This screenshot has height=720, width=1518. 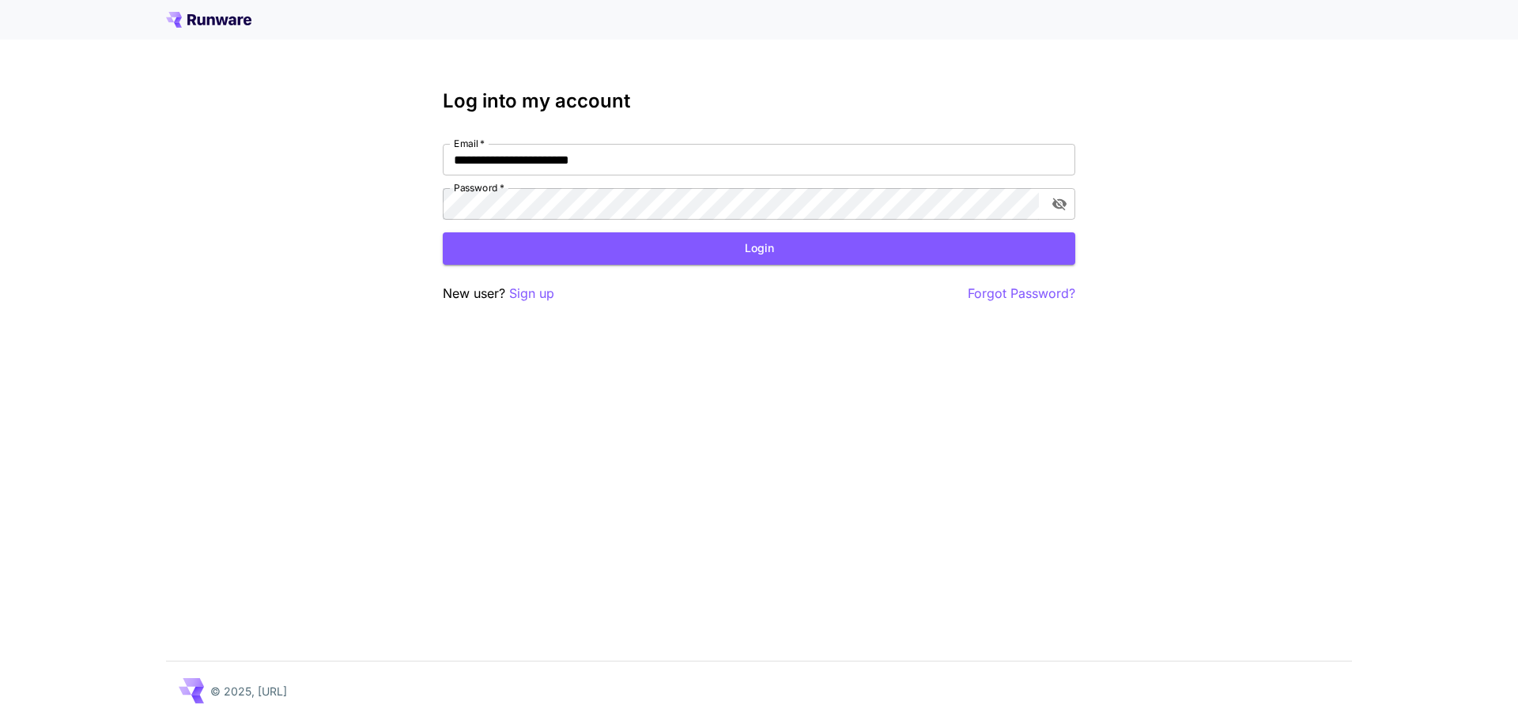 I want to click on label: Password, so click(x=479, y=187).